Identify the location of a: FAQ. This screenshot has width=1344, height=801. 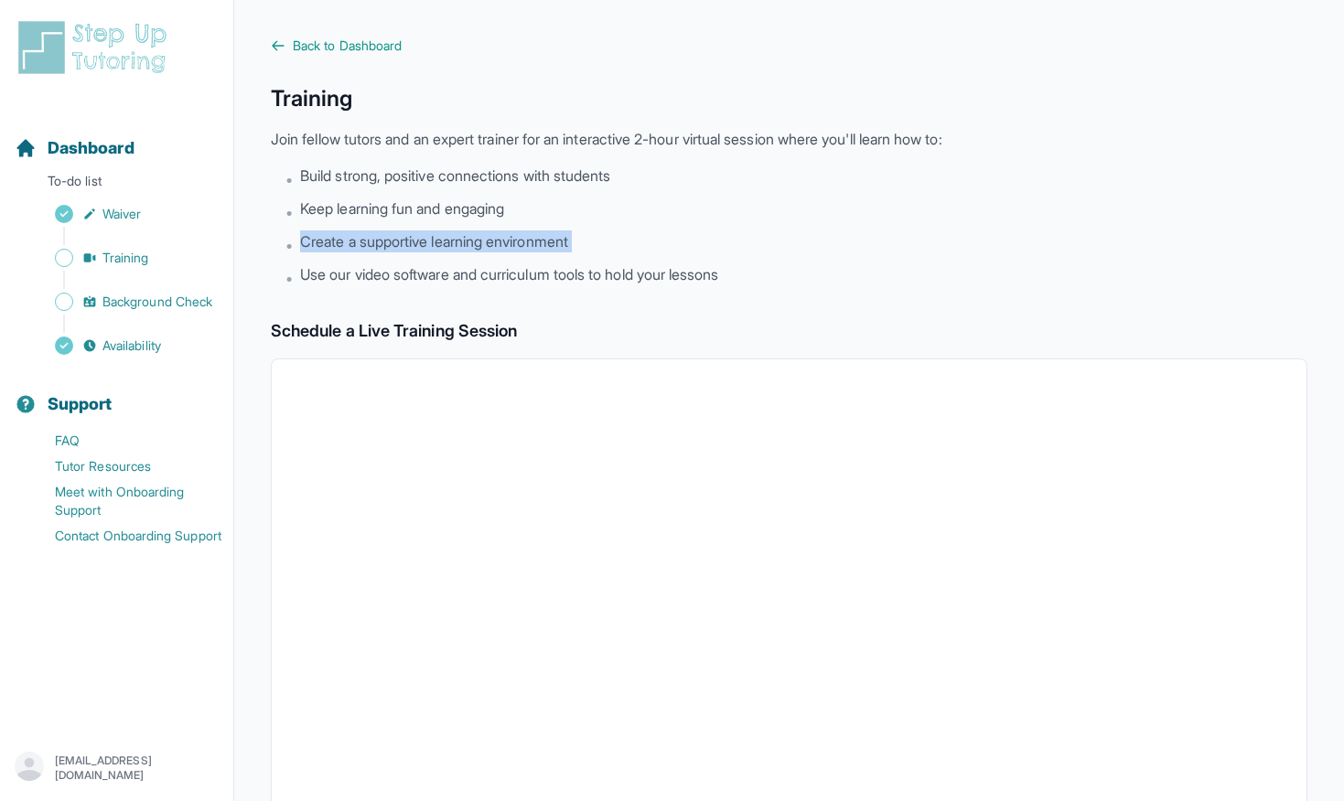
(124, 441).